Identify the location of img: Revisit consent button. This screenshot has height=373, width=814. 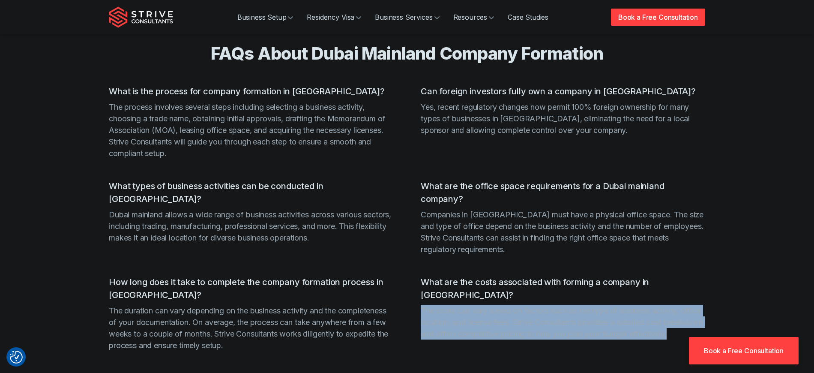
(16, 357).